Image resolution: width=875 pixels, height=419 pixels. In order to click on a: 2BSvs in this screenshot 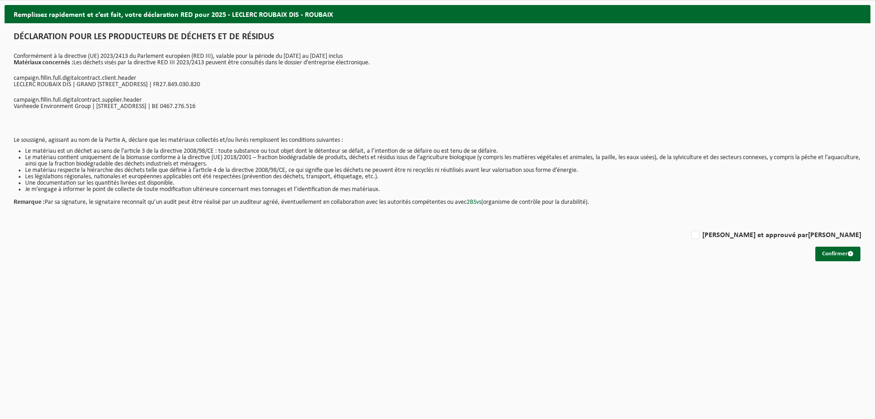, I will do `click(474, 202)`.